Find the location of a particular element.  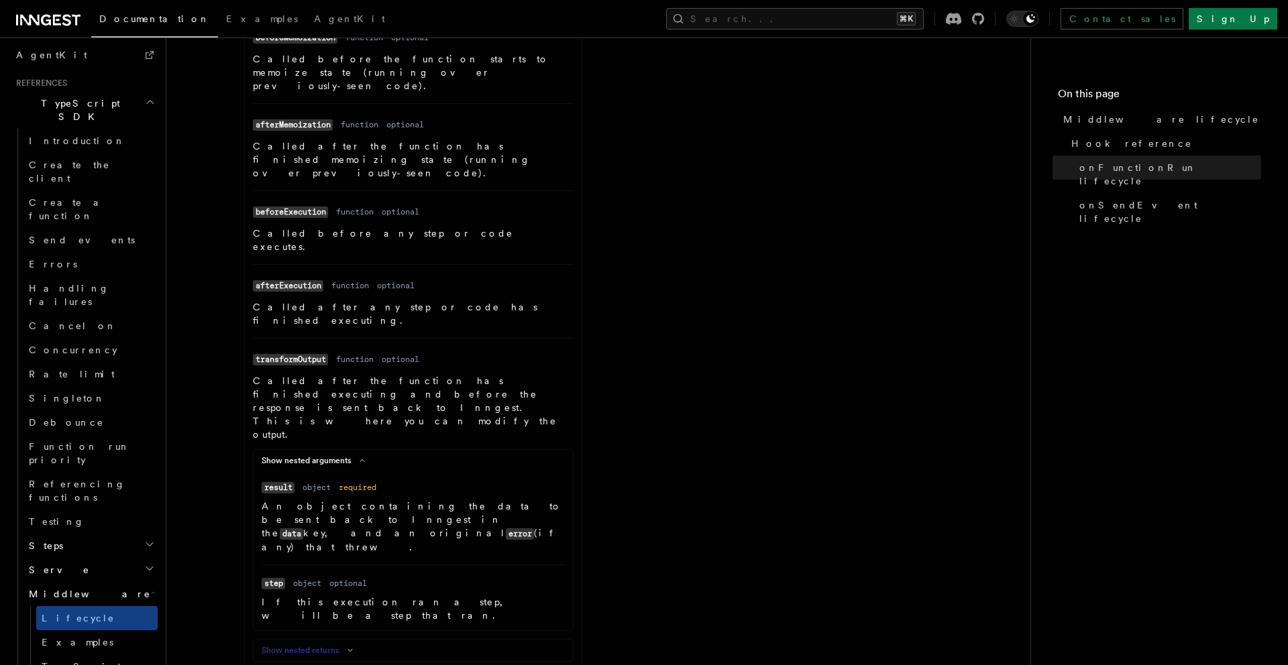

a: Hook reference is located at coordinates (1163, 144).